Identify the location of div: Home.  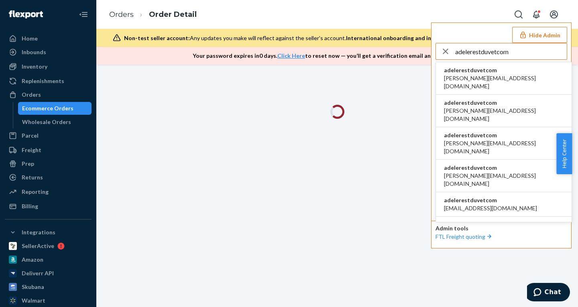
(30, 39).